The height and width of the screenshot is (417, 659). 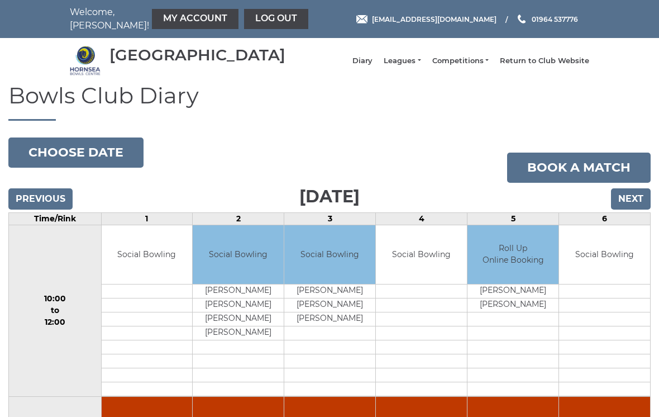 What do you see at coordinates (513, 219) in the screenshot?
I see `td: 5` at bounding box center [513, 219].